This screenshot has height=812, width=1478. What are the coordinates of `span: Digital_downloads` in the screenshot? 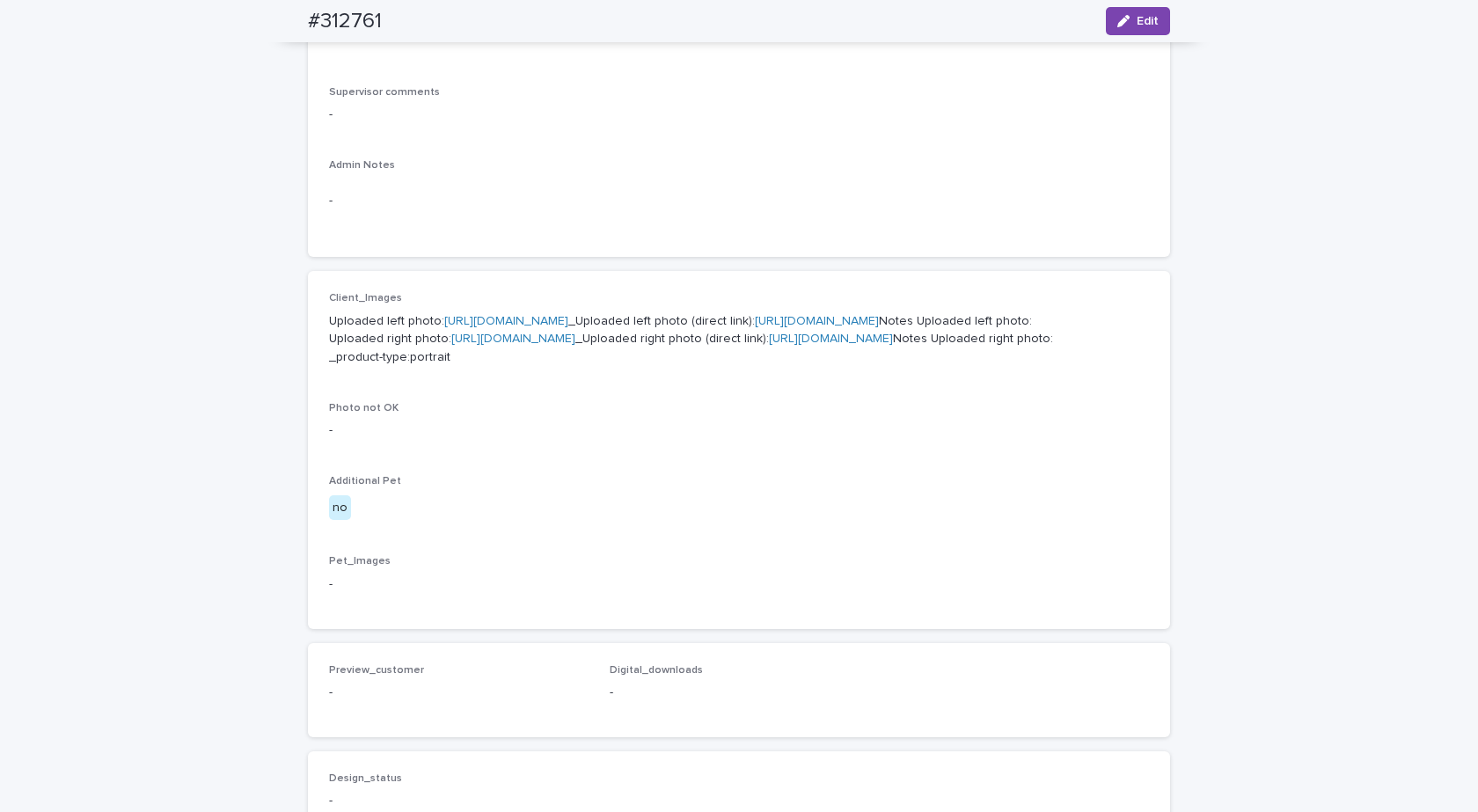 It's located at (657, 670).